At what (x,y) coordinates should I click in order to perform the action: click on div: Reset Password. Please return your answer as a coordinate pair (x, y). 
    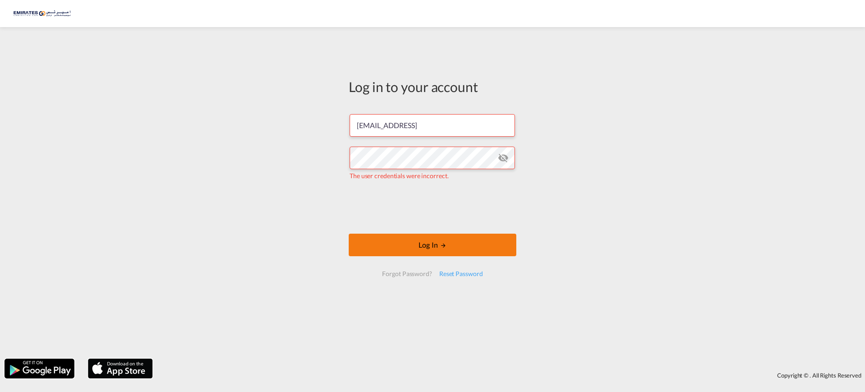
    Looking at the image, I should click on (461, 274).